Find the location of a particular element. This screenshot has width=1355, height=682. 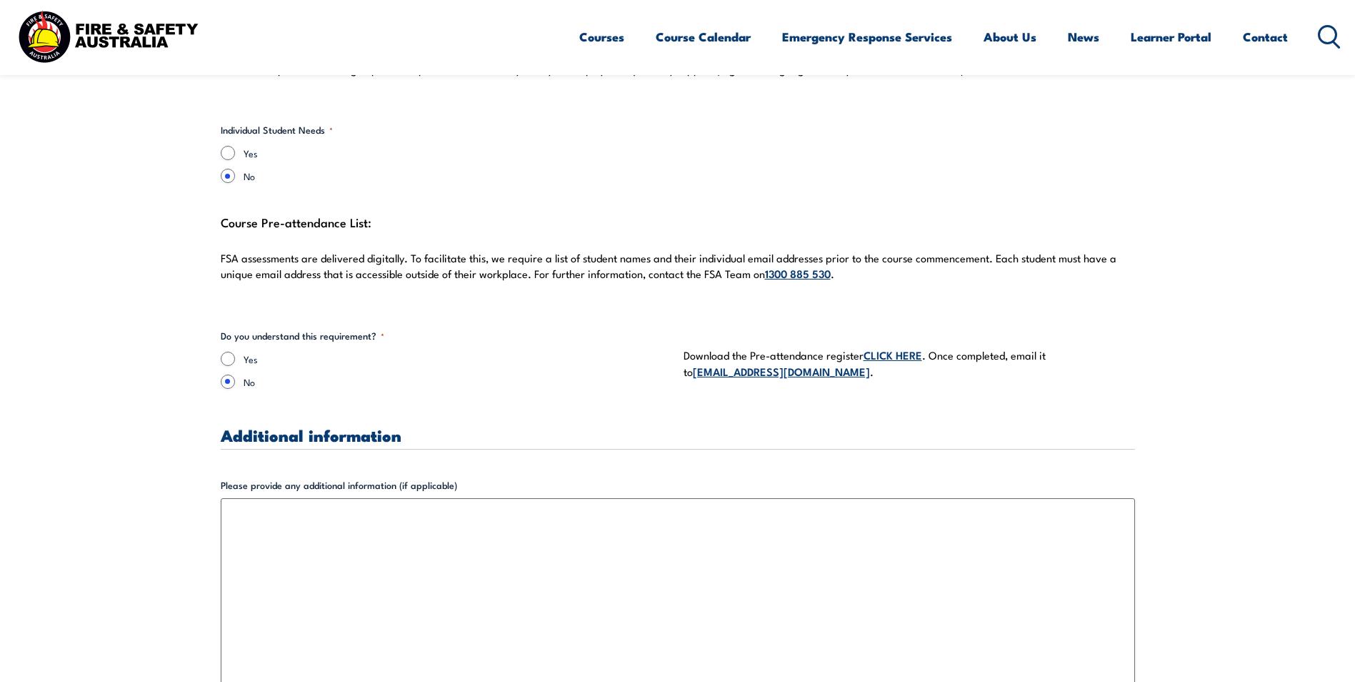

a: 1300 885 530 is located at coordinates (798, 273).